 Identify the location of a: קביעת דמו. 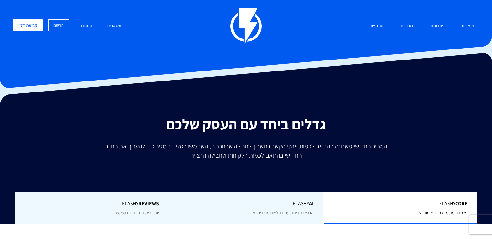
(28, 25).